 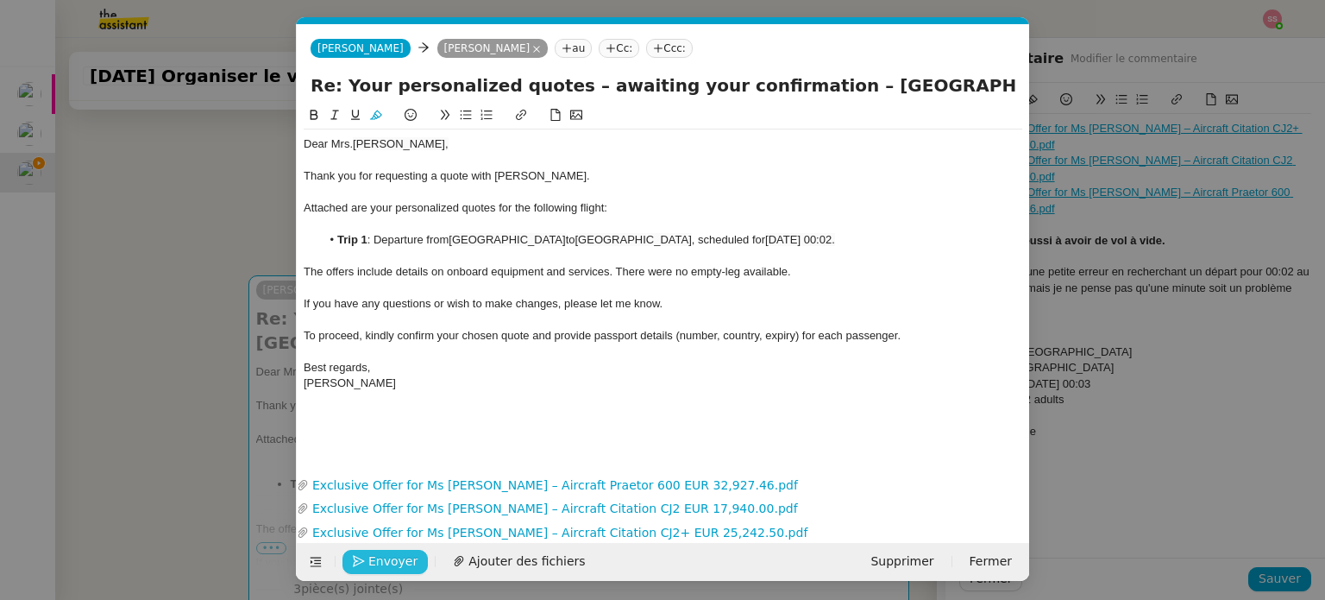 What do you see at coordinates (526, 561) in the screenshot?
I see `span: Ajouter des fichiers` at bounding box center [526, 561].